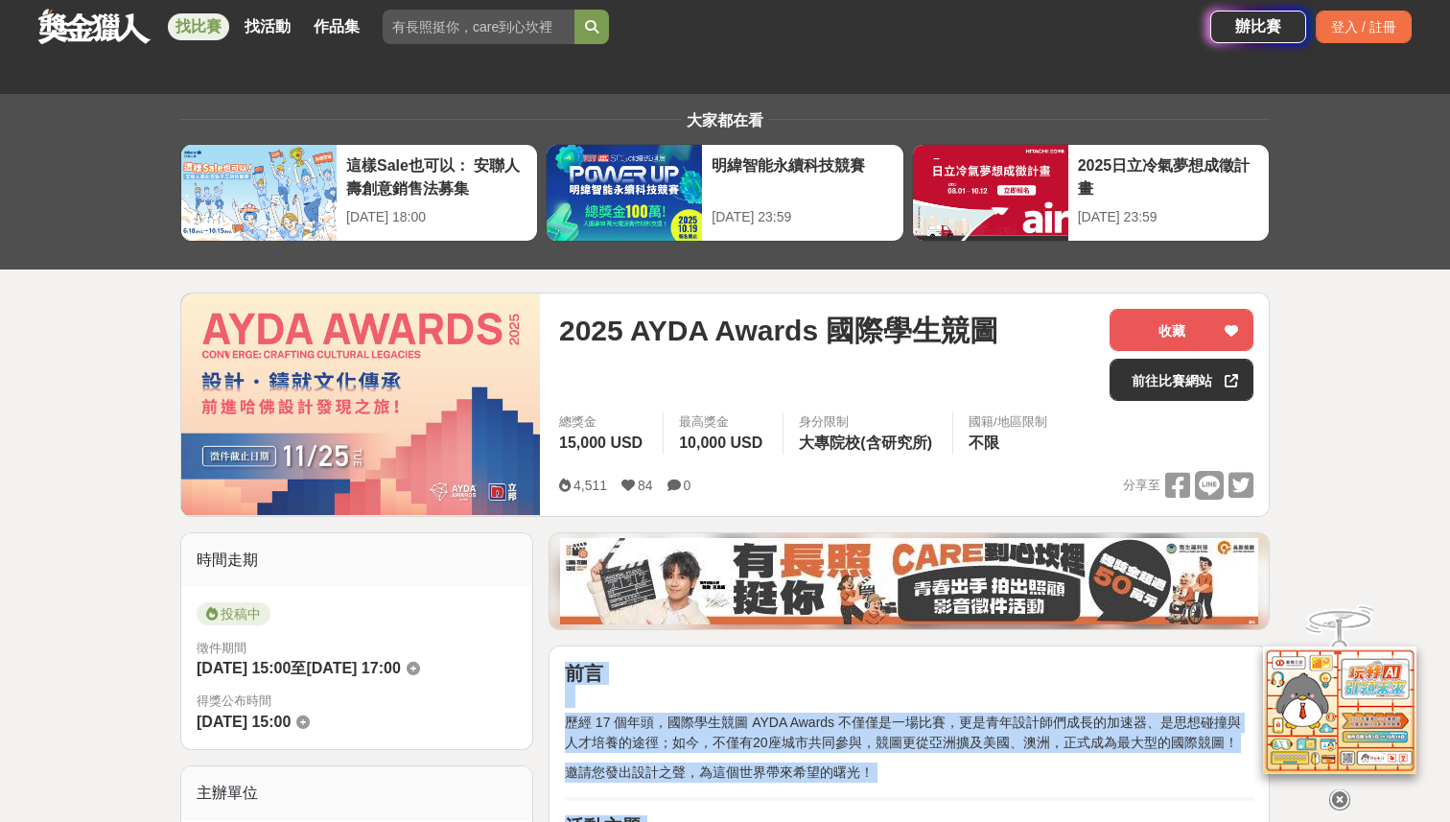 This screenshot has width=1450, height=822. What do you see at coordinates (1168, 176) in the screenshot?
I see `div: 2025日立冷氣夢想成徵計畫` at bounding box center [1168, 176].